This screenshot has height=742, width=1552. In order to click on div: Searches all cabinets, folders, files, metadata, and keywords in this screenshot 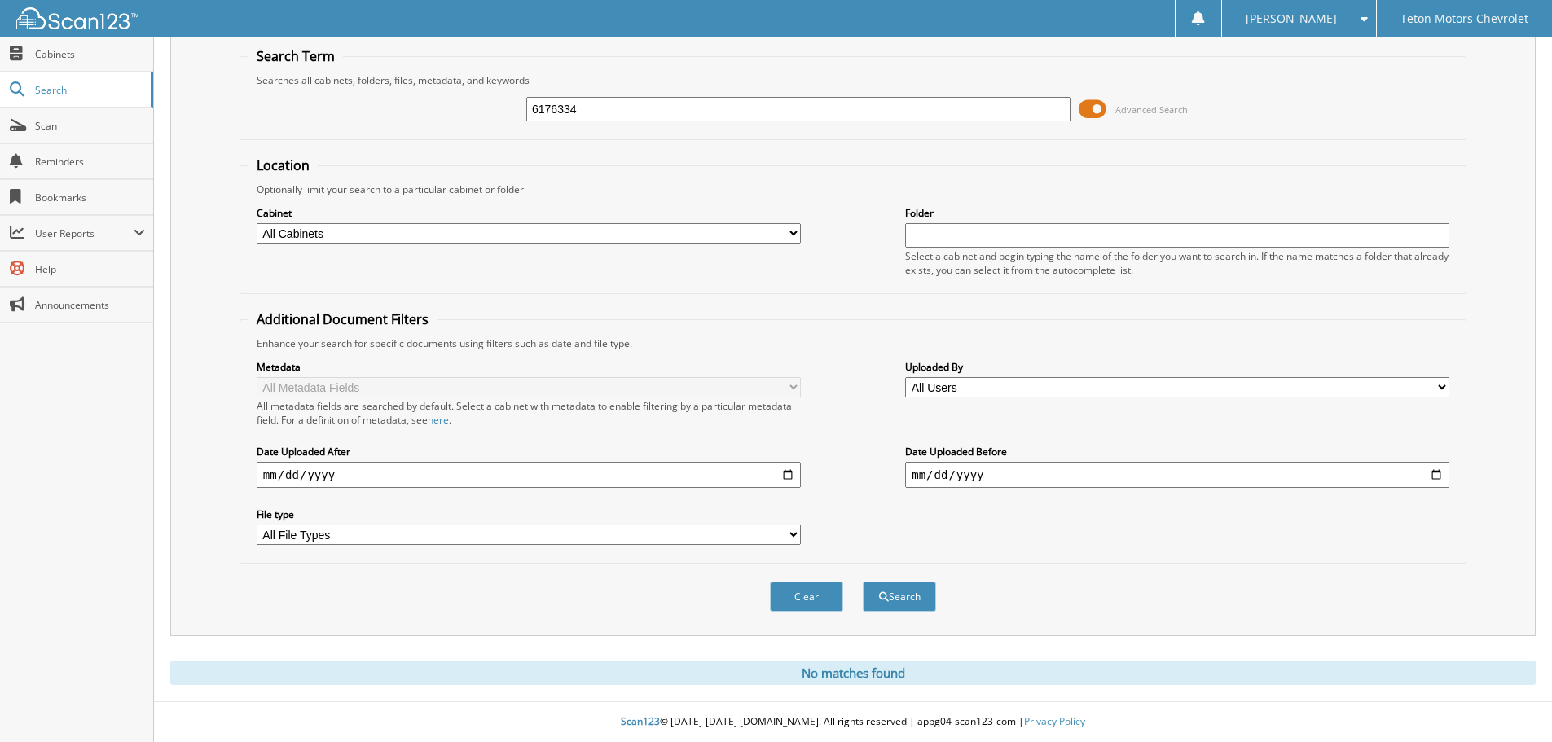, I will do `click(853, 80)`.